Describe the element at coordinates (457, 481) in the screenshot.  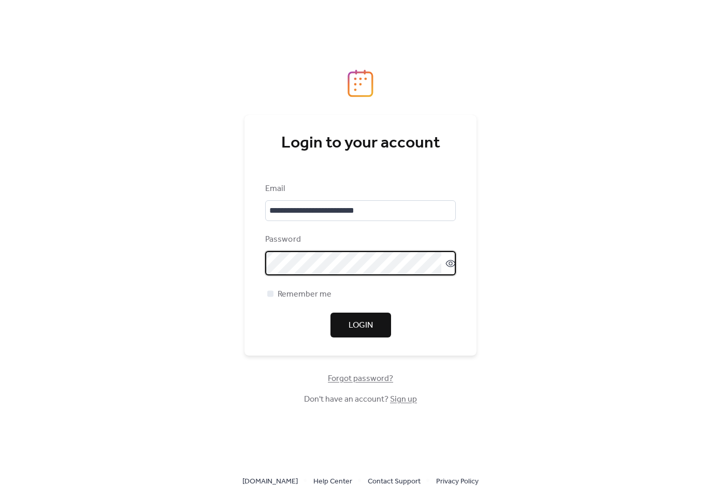
I see `a: Privacy Policy` at that location.